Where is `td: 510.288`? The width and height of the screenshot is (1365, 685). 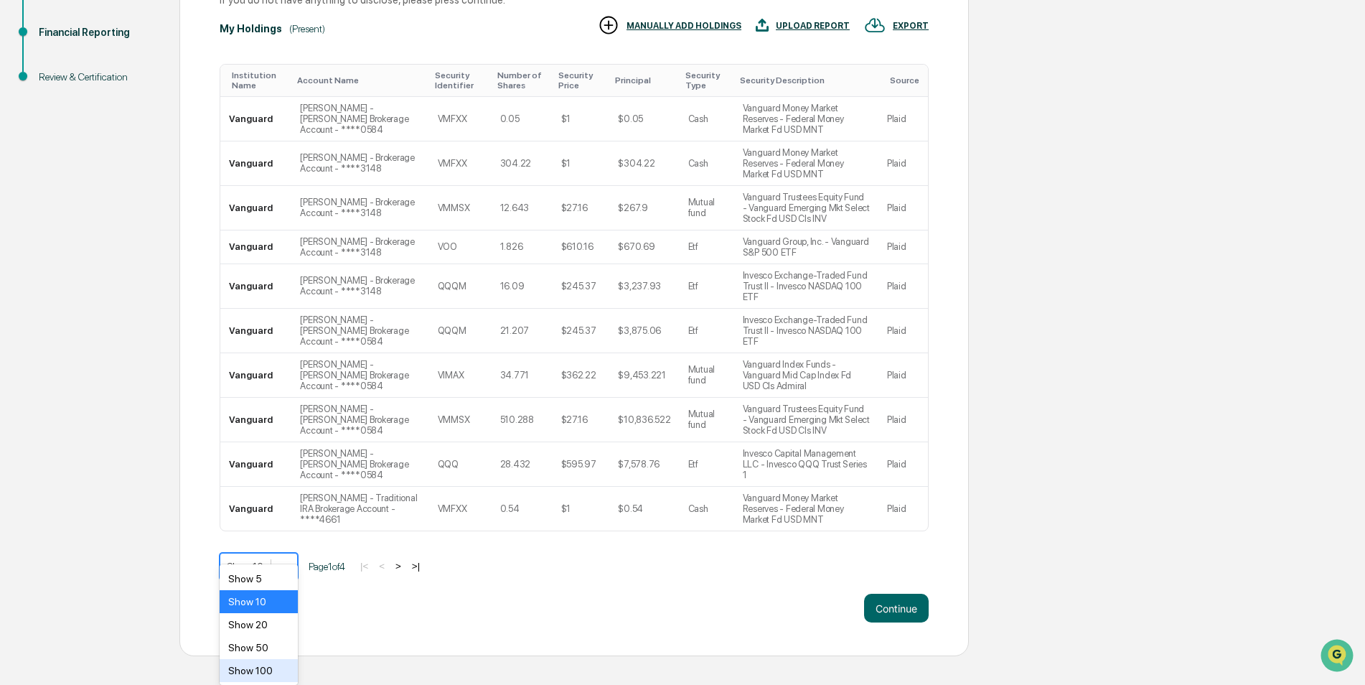 td: 510.288 is located at coordinates (522, 420).